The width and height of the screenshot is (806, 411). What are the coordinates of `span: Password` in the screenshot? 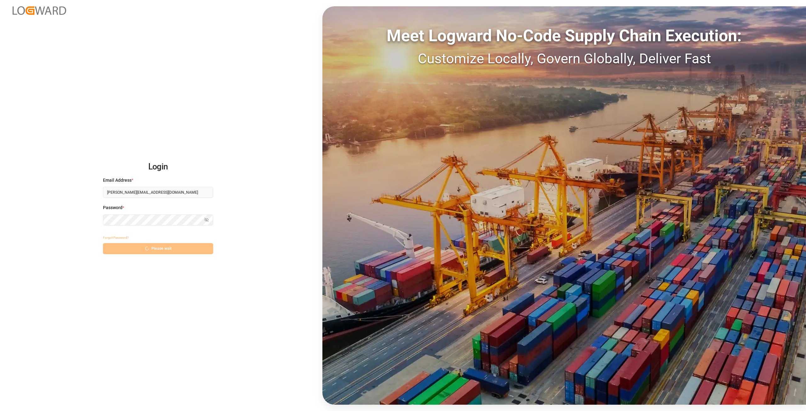 It's located at (113, 208).